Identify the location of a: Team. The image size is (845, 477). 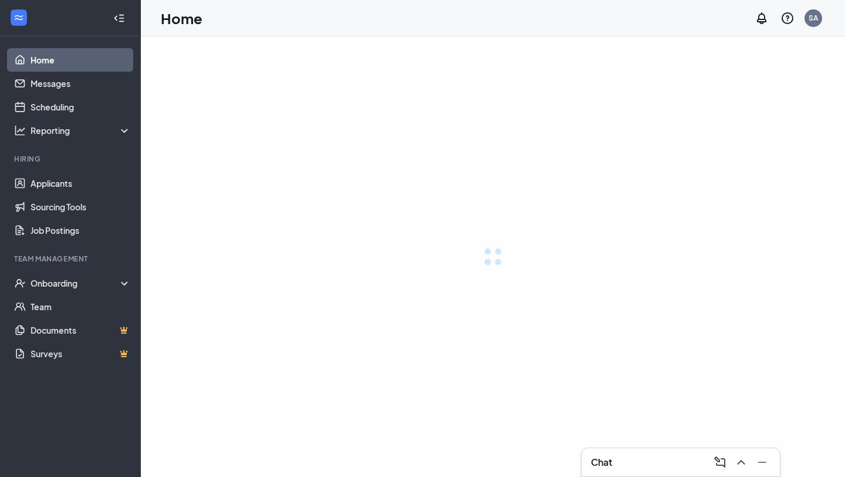
(80, 306).